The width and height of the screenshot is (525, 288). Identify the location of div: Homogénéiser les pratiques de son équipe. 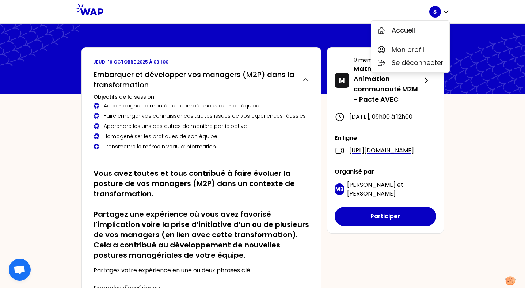
(201, 136).